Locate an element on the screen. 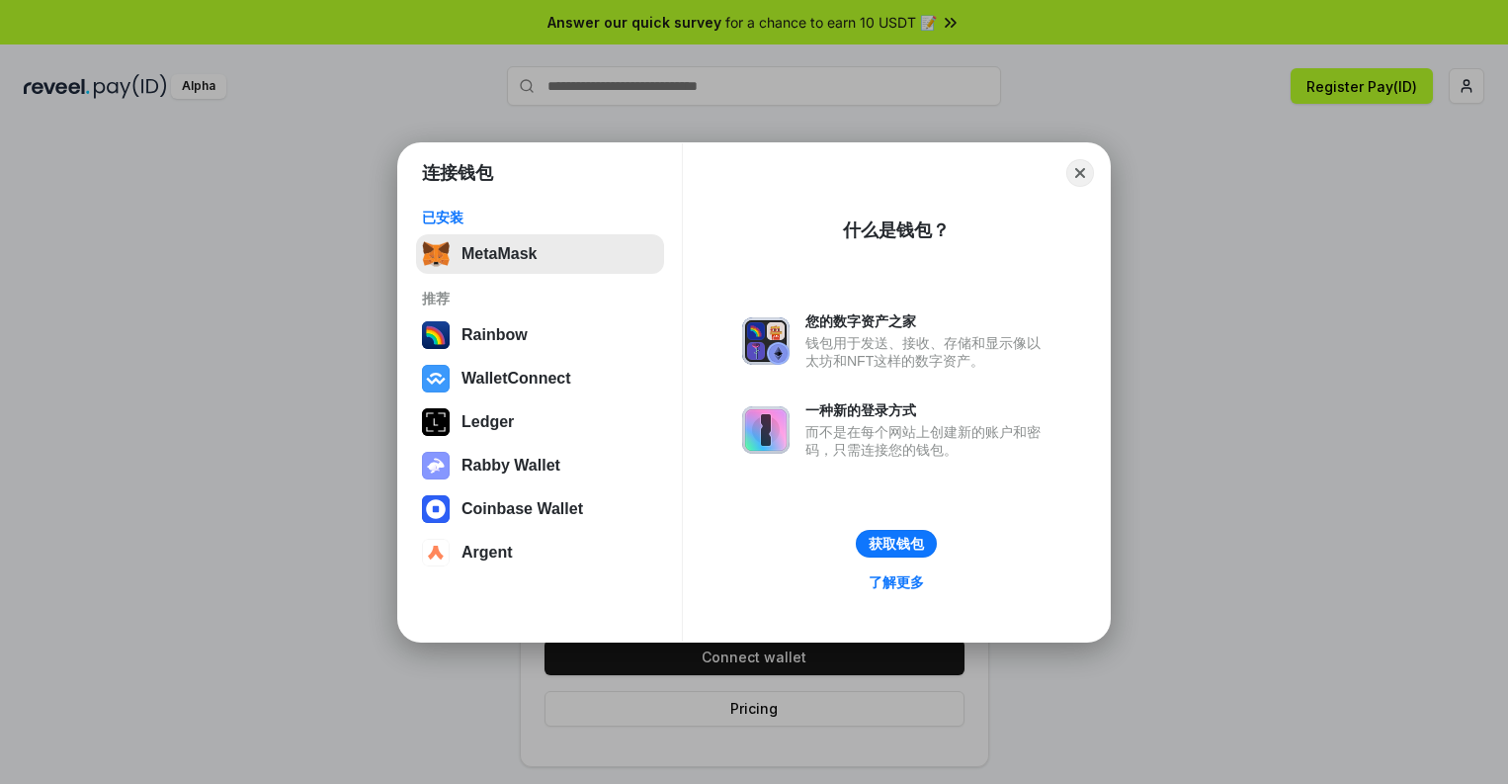 Image resolution: width=1508 pixels, height=784 pixels. a: 了解更多 is located at coordinates (896, 582).